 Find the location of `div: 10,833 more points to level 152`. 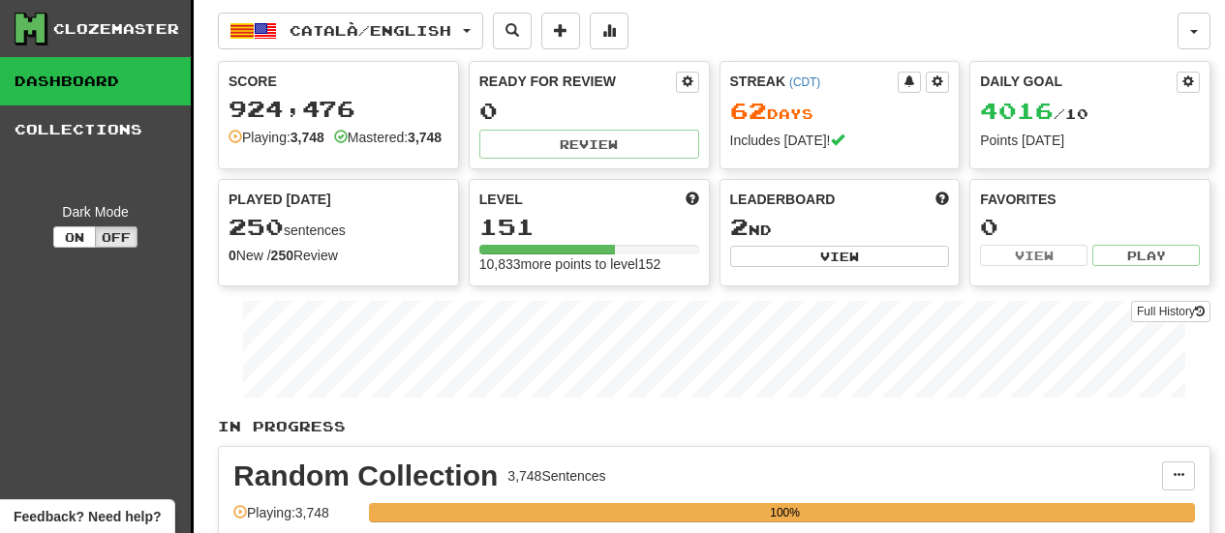

div: 10,833 more points to level 152 is located at coordinates (589, 264).